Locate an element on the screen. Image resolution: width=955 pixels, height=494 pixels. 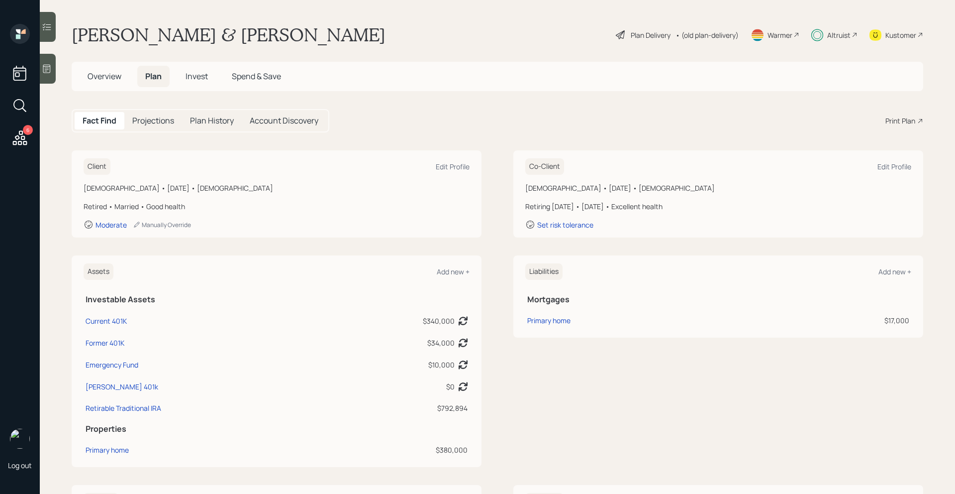
h5: Properties is located at coordinates (277, 428).